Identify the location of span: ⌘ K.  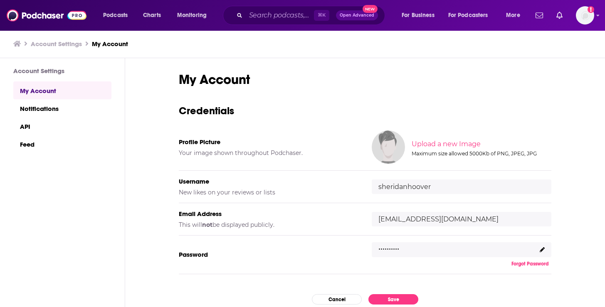
(321, 15).